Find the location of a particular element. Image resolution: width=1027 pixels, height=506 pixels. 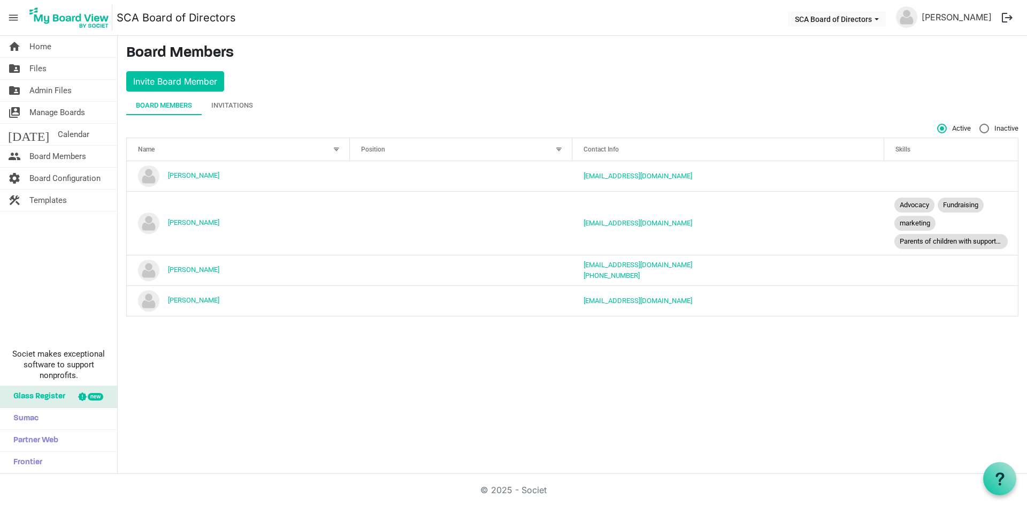

div: Invitations is located at coordinates (232, 105).